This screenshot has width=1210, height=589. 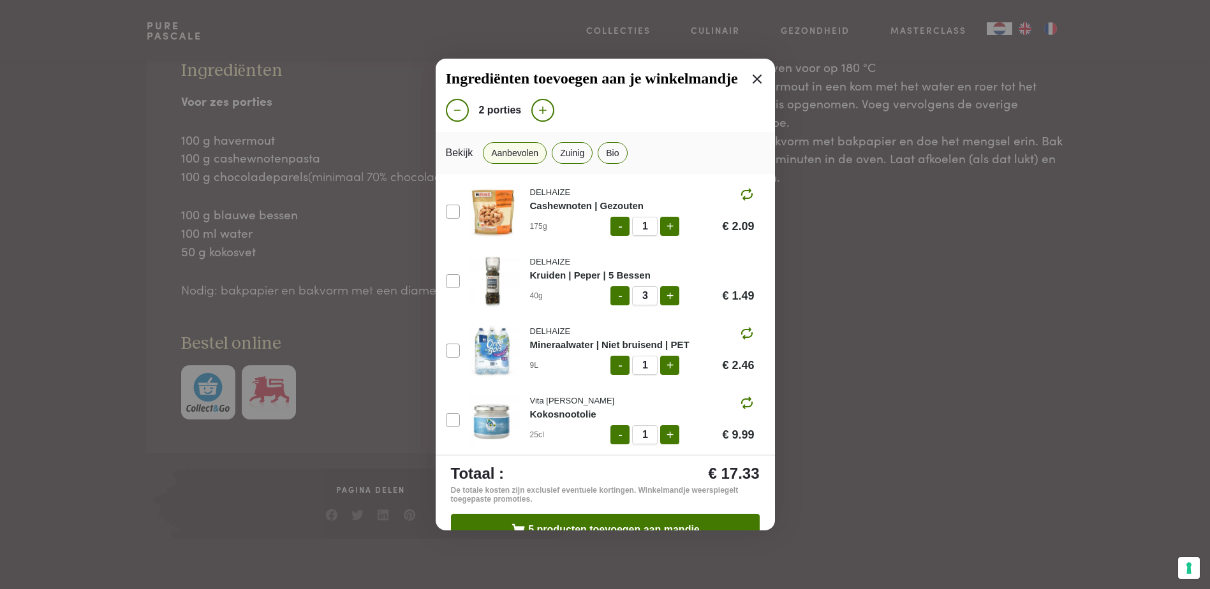 What do you see at coordinates (549, 226) in the screenshot?
I see `div: 175g` at bounding box center [549, 226].